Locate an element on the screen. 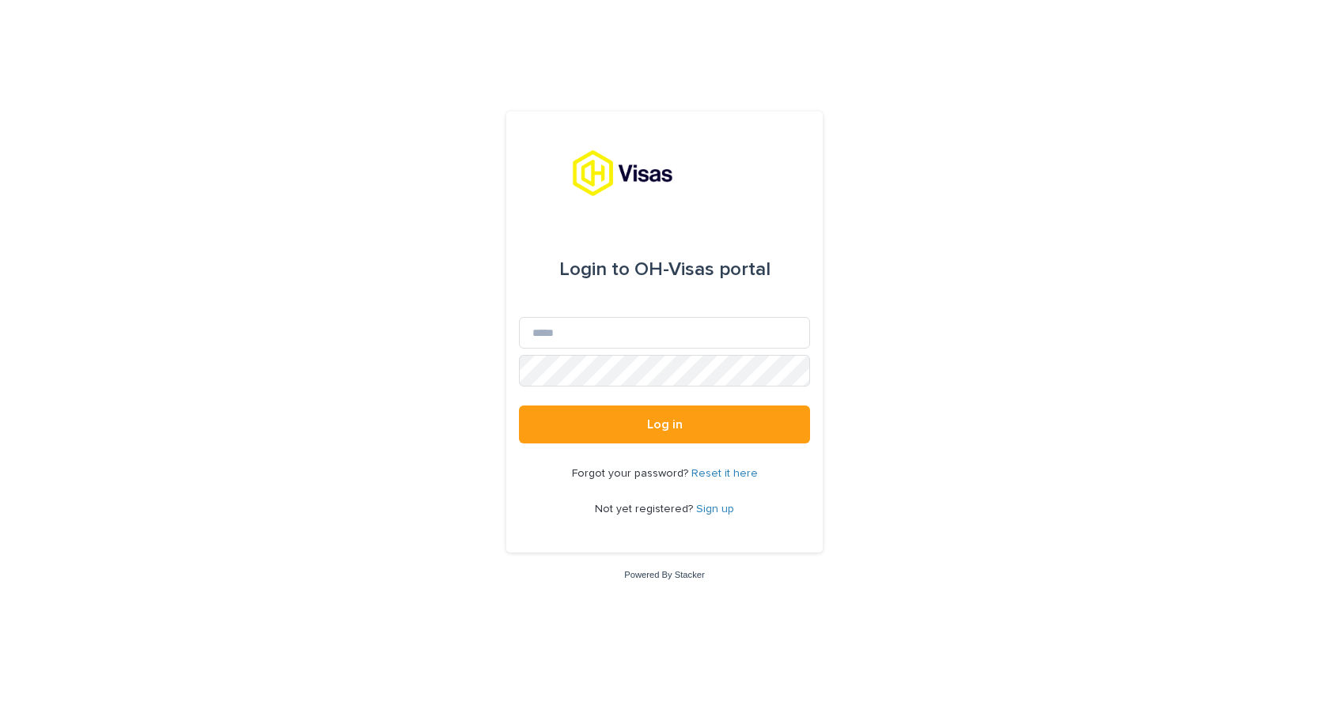 This screenshot has height=709, width=1329. a: Powered By Stacker is located at coordinates (664, 575).